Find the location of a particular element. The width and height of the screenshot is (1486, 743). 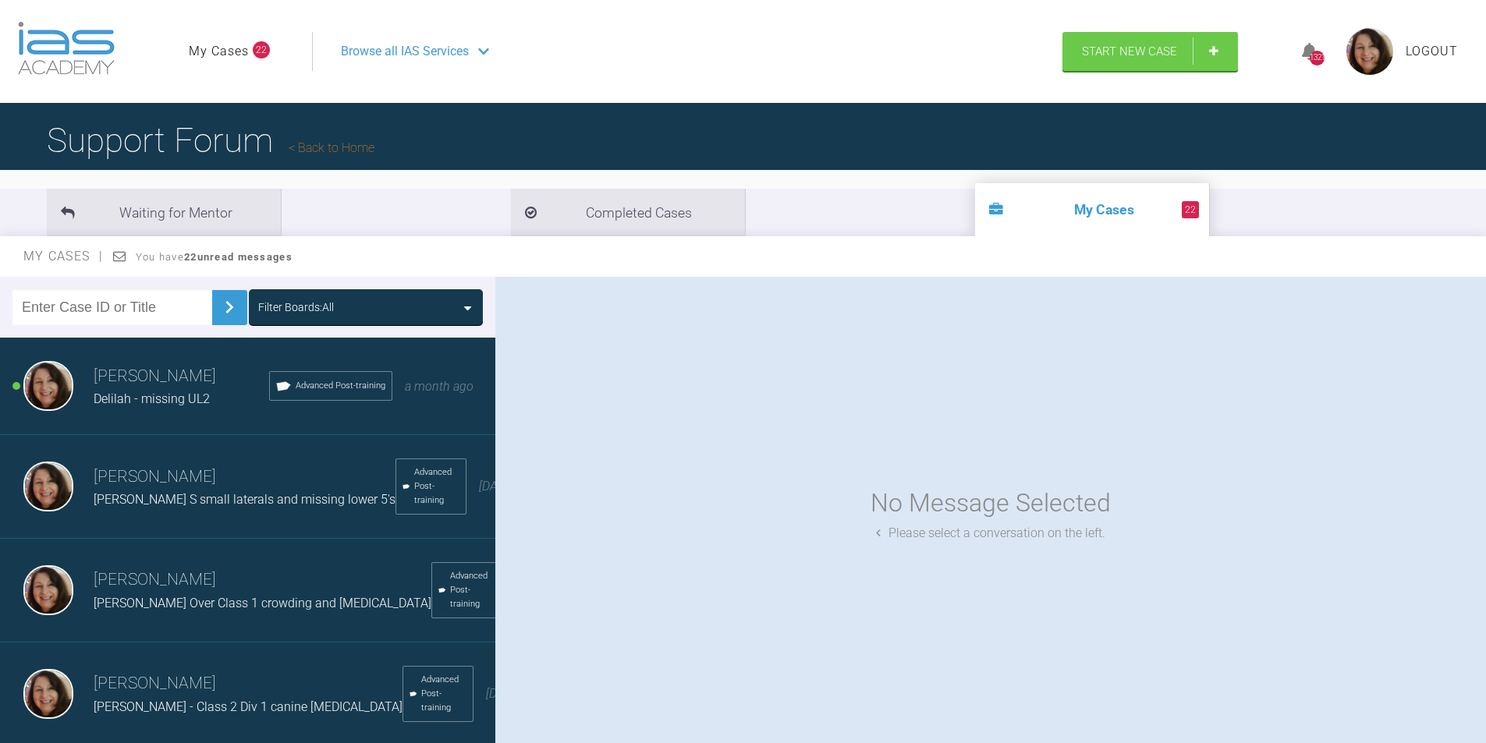

img: logo-light.3e3ef733.png is located at coordinates (66, 48).